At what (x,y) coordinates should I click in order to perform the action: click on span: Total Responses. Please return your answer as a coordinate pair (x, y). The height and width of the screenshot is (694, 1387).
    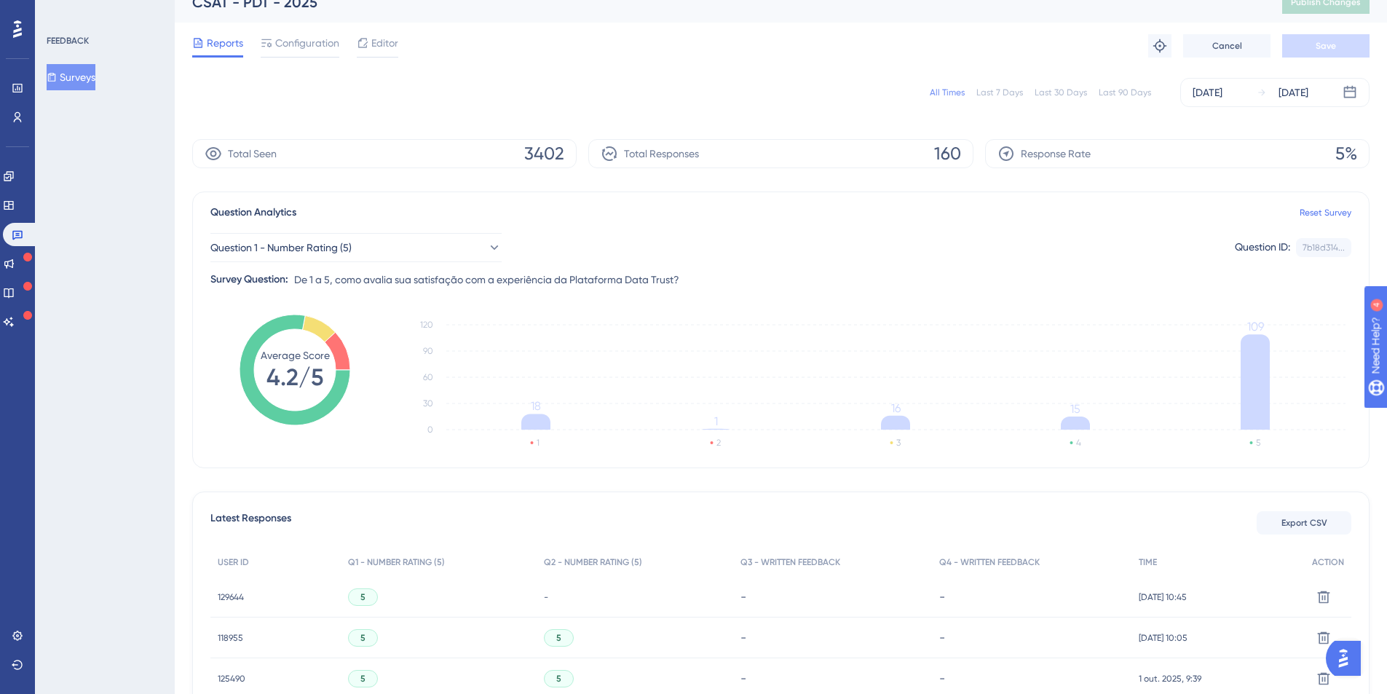
    Looking at the image, I should click on (661, 154).